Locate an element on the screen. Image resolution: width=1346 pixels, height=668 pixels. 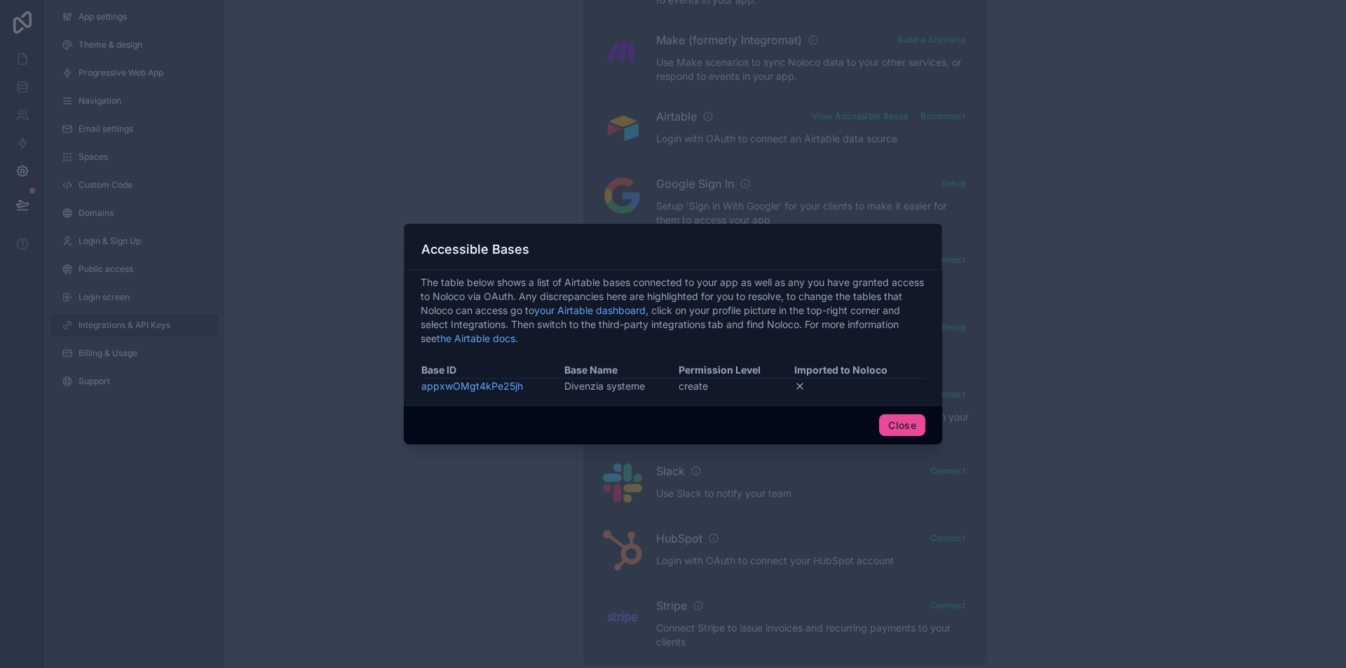
th: Imported to Noloco is located at coordinates (860, 370).